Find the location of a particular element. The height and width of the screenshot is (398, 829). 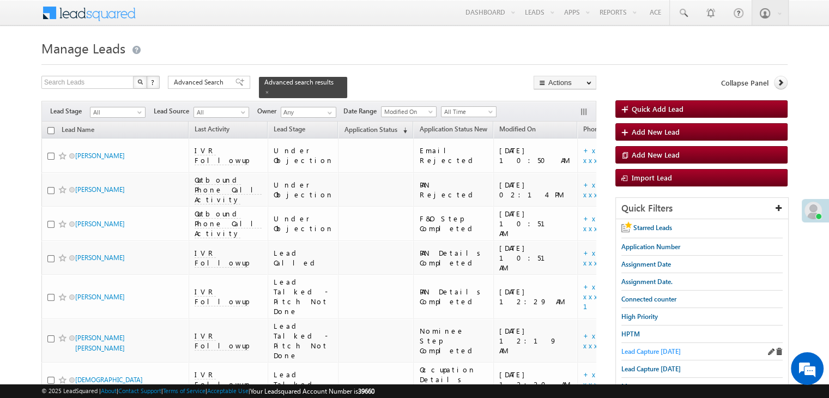

a: Show All Items is located at coordinates (328, 113).